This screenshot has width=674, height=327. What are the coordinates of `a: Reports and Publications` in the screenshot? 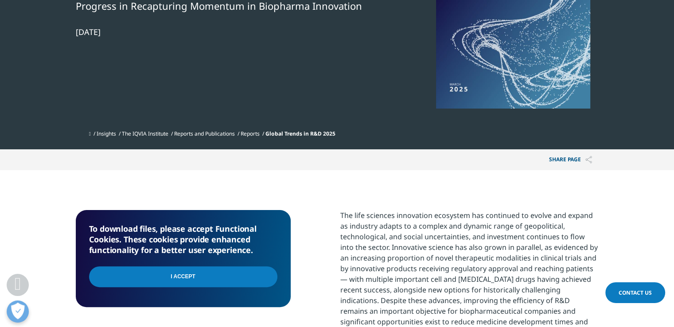 It's located at (204, 133).